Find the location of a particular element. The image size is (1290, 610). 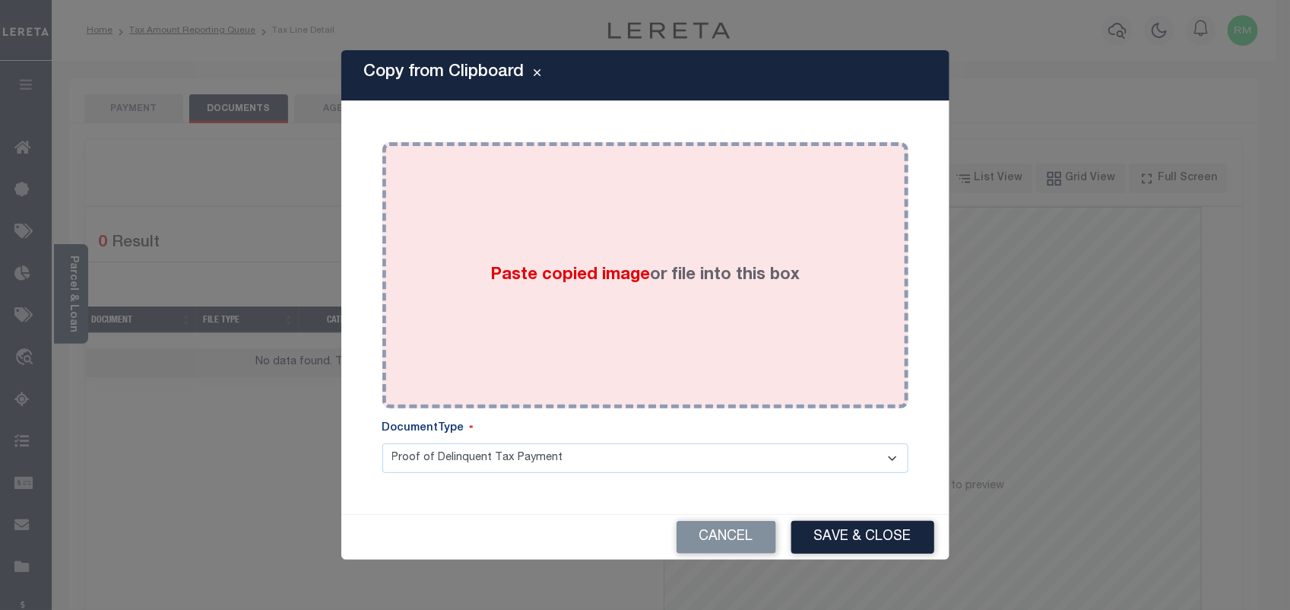

button: Cancel is located at coordinates (726, 537).